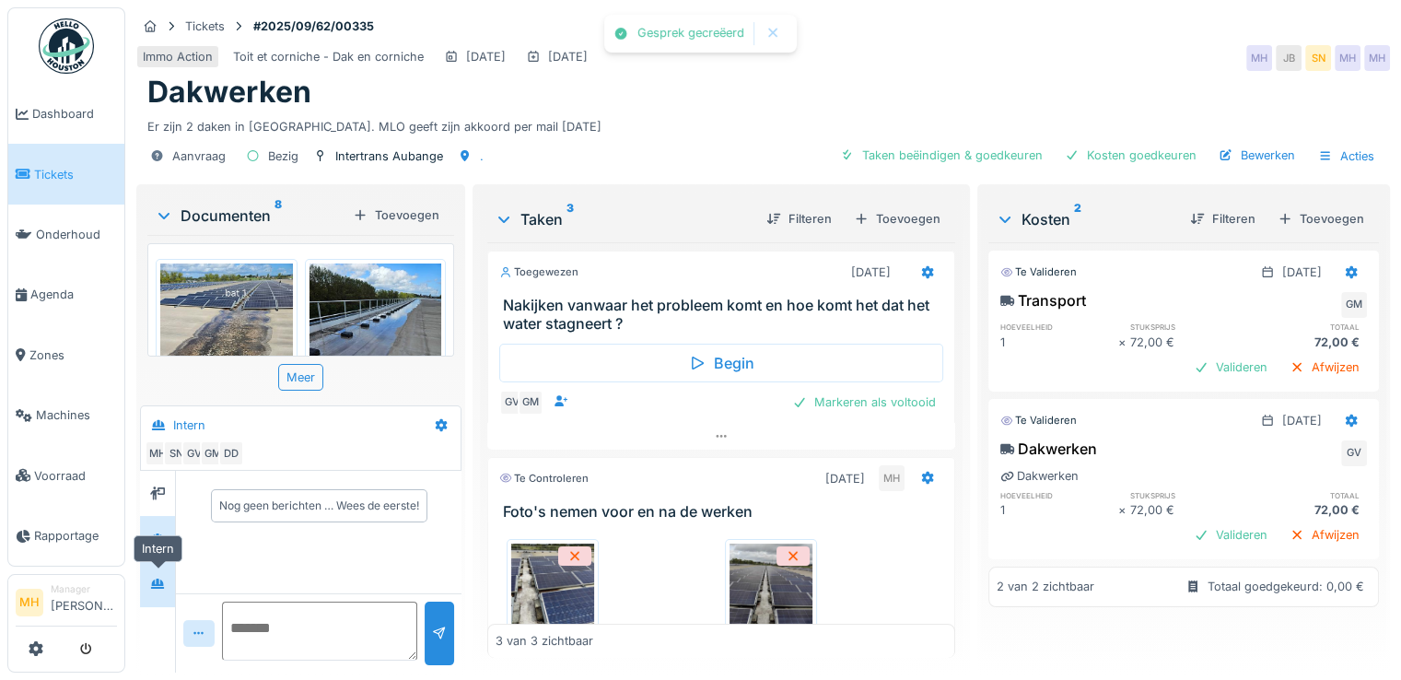 This screenshot has height=680, width=1401. Describe the element at coordinates (231, 453) in the screenshot. I see `div: DD` at that location.